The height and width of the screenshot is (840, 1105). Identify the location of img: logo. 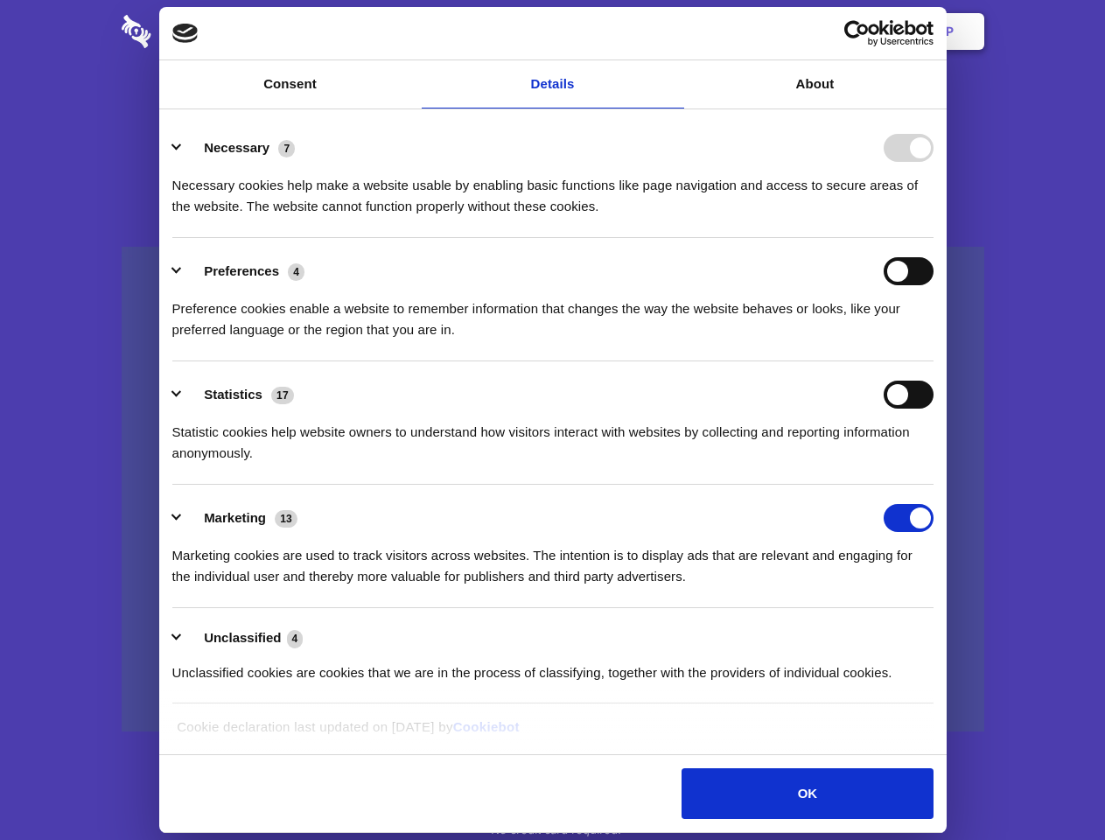
(185, 33).